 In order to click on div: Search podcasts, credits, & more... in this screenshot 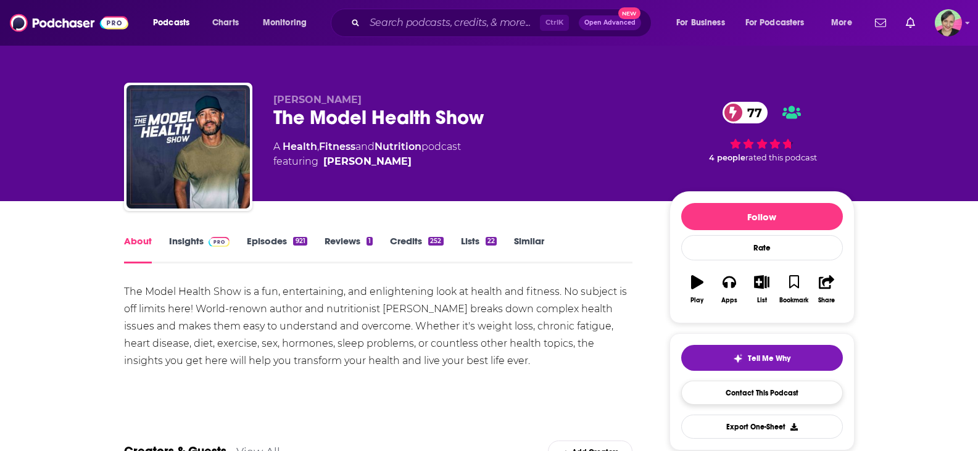, I will do `click(503, 23)`.